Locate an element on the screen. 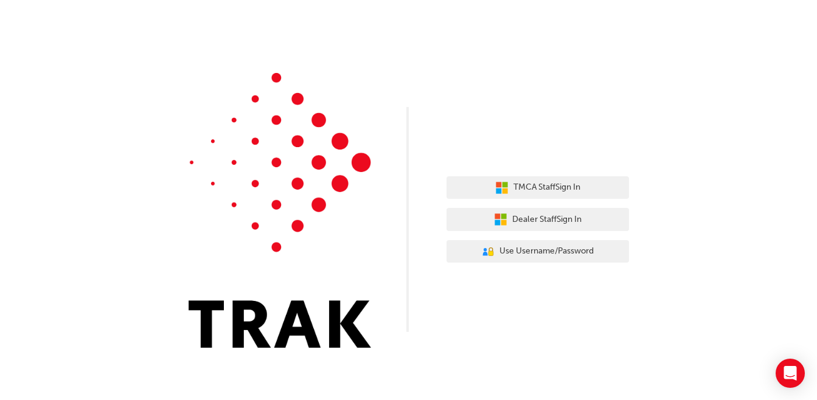 This screenshot has height=400, width=817. button: Use Username/Password is located at coordinates (538, 252).